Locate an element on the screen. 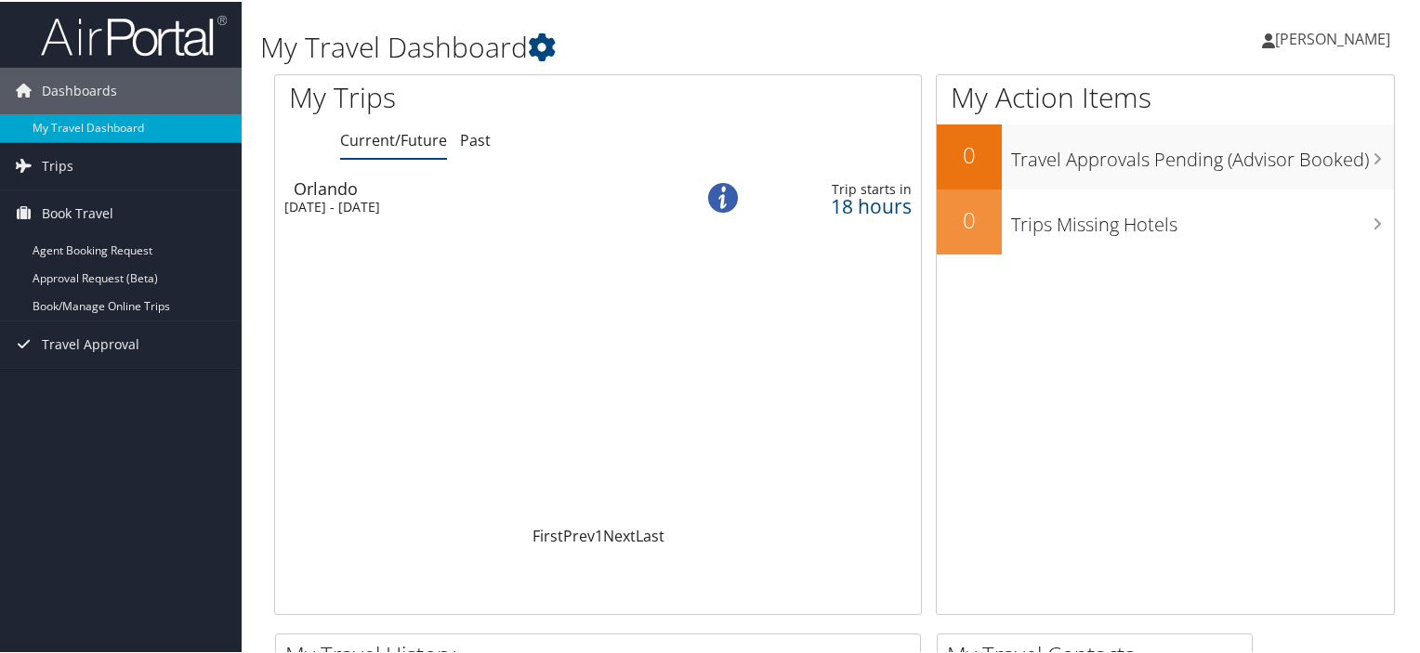 The width and height of the screenshot is (1420, 653). div: 18 hours is located at coordinates (839, 204).